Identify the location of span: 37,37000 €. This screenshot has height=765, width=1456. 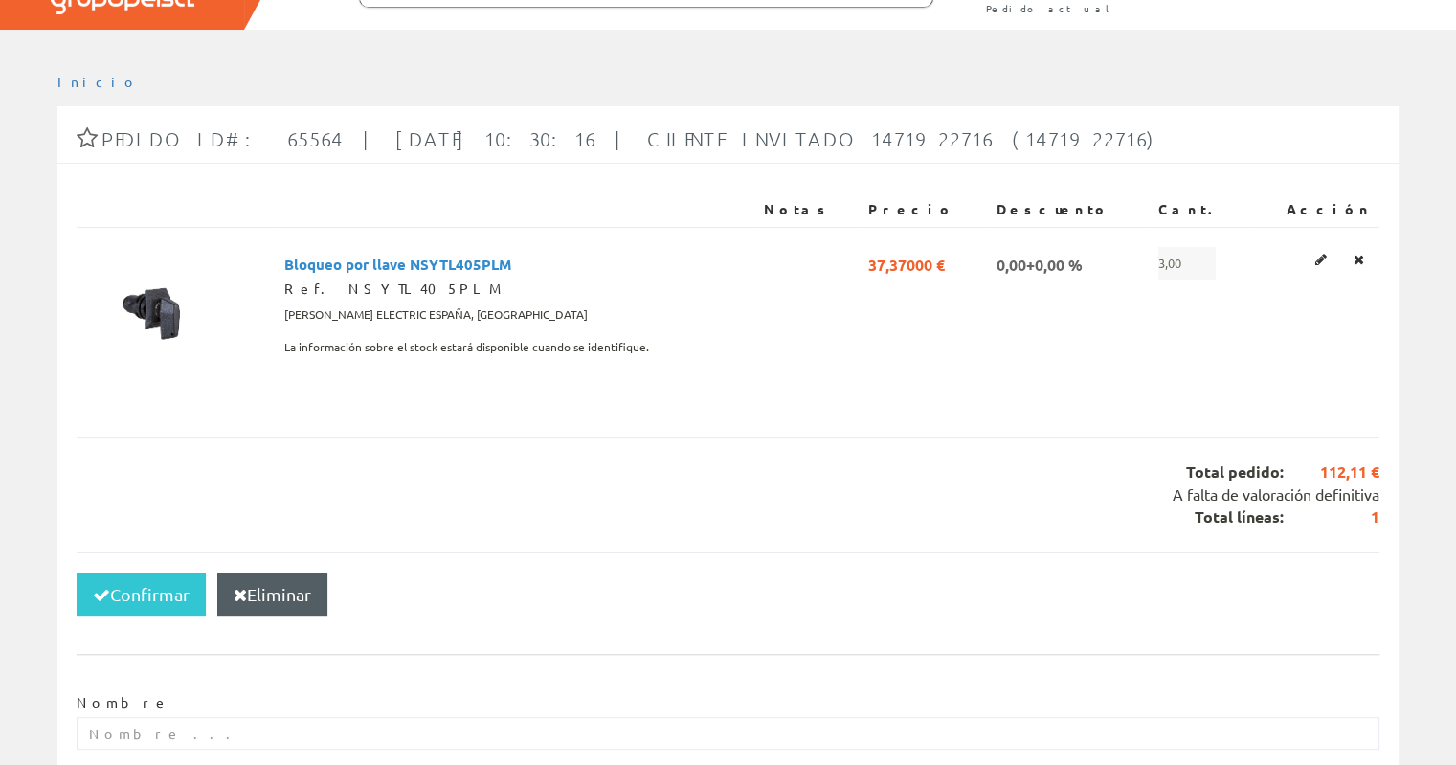
(906, 263).